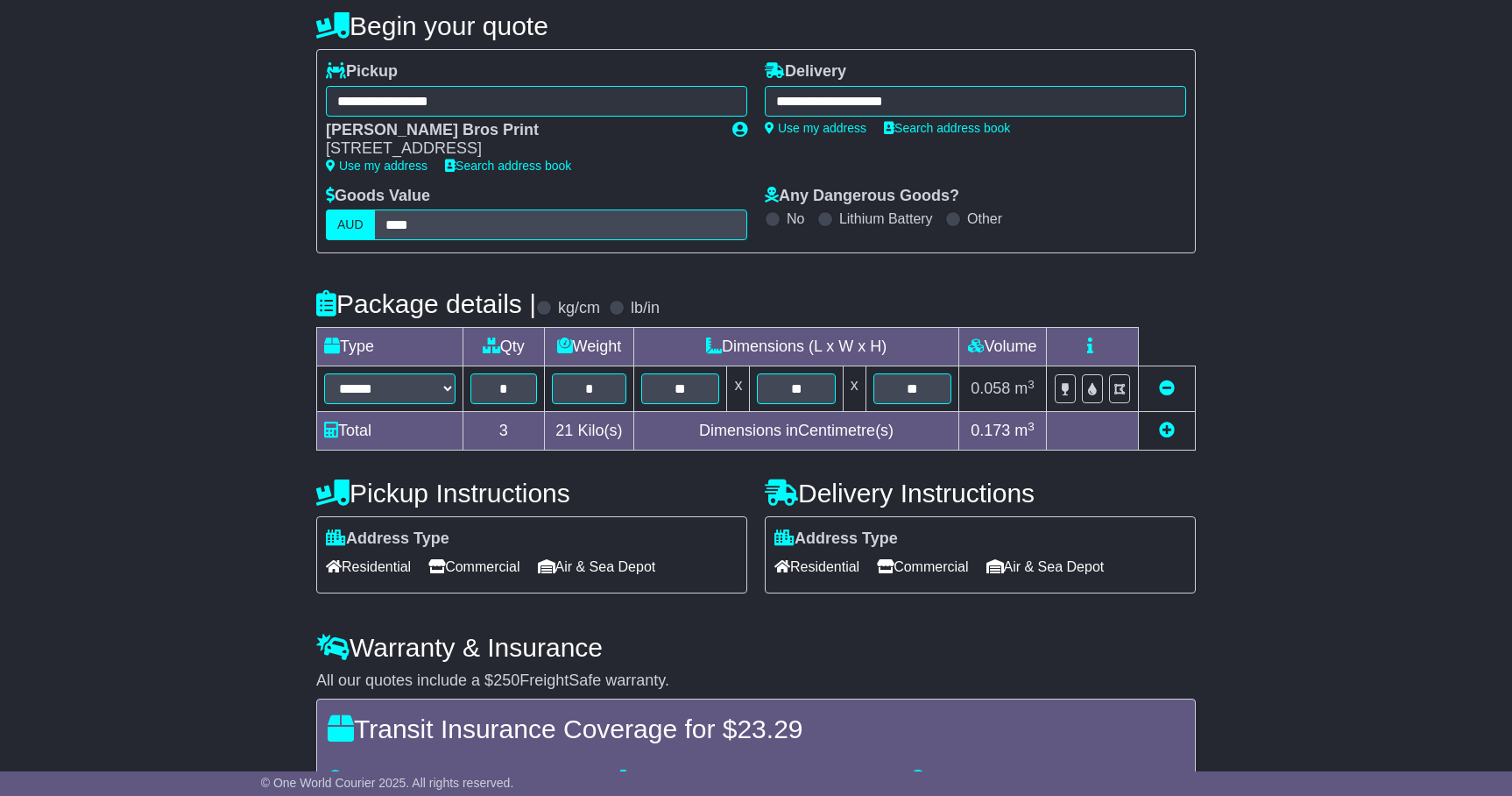 This screenshot has height=796, width=1512. What do you see at coordinates (588, 347) in the screenshot?
I see `td: Weight` at bounding box center [588, 347].